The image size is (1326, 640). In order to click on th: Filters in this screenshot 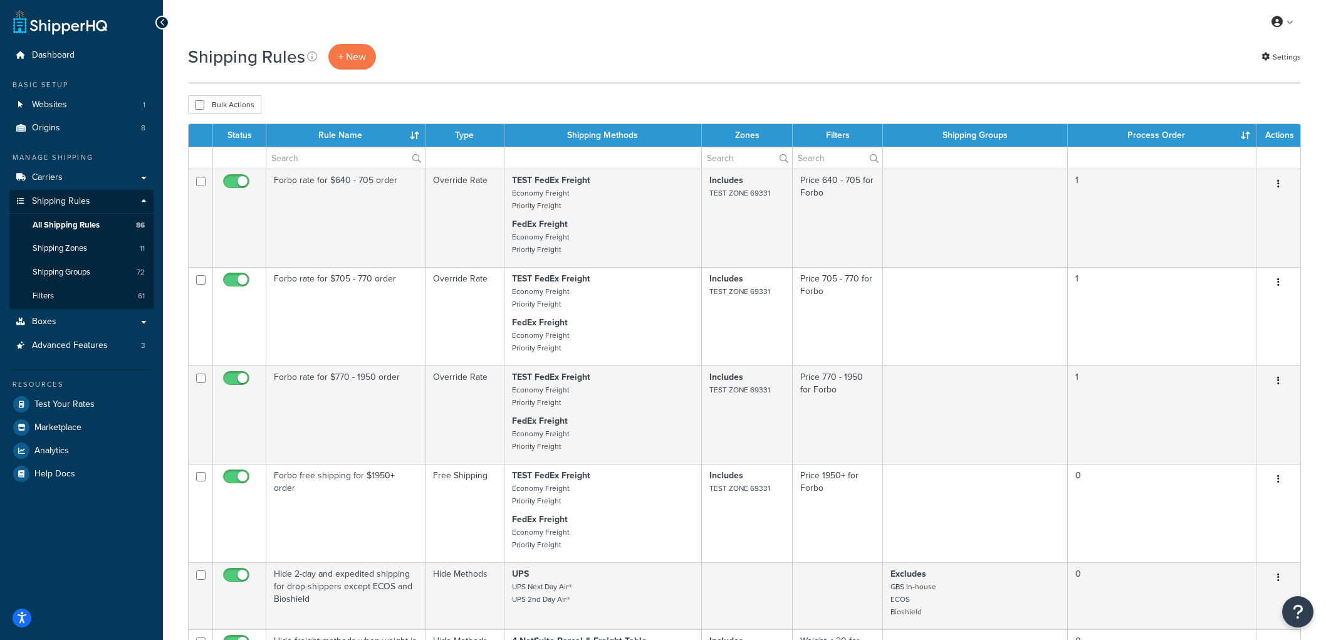, I will do `click(838, 135)`.